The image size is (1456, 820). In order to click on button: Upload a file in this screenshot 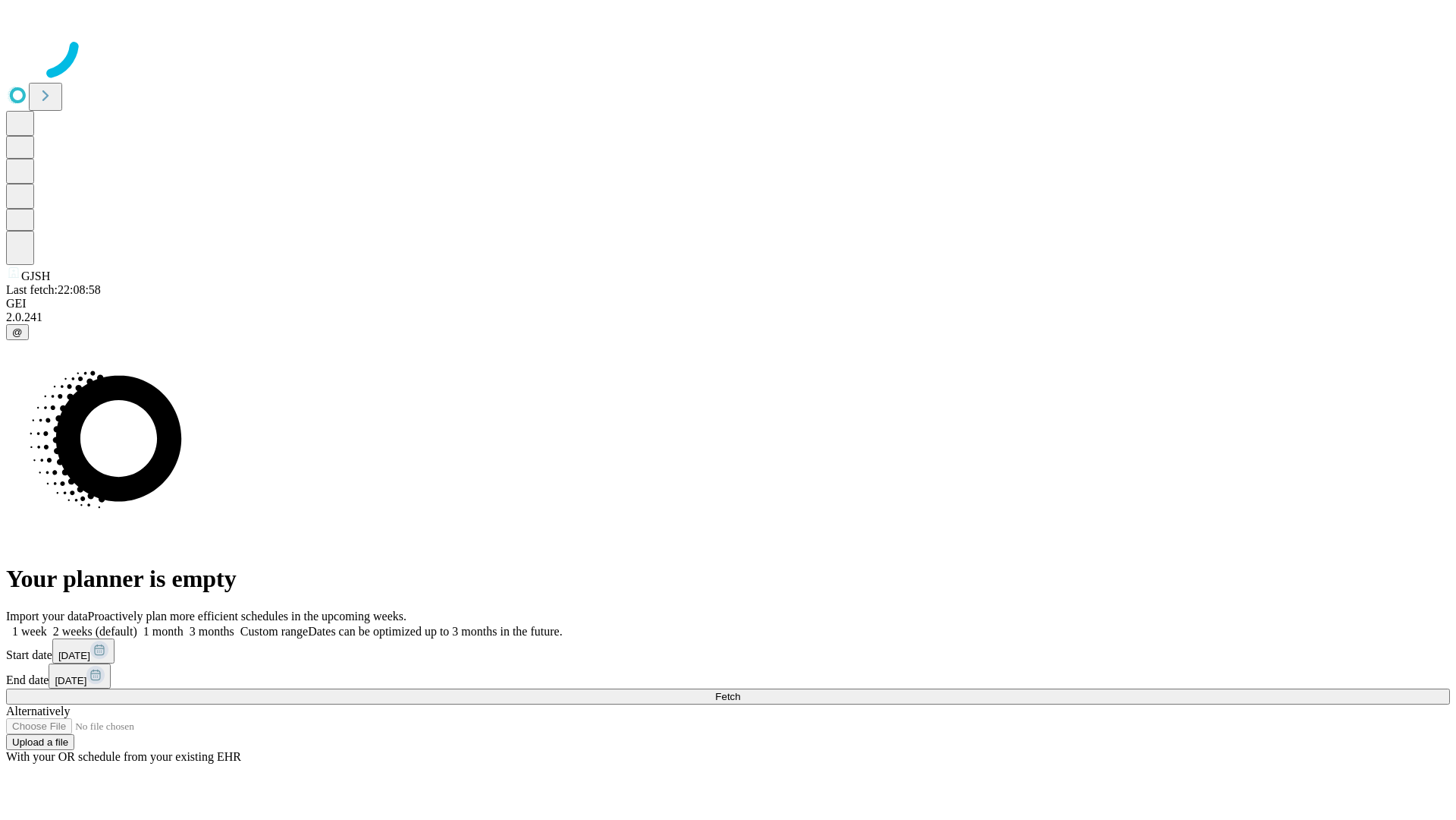, I will do `click(40, 742)`.